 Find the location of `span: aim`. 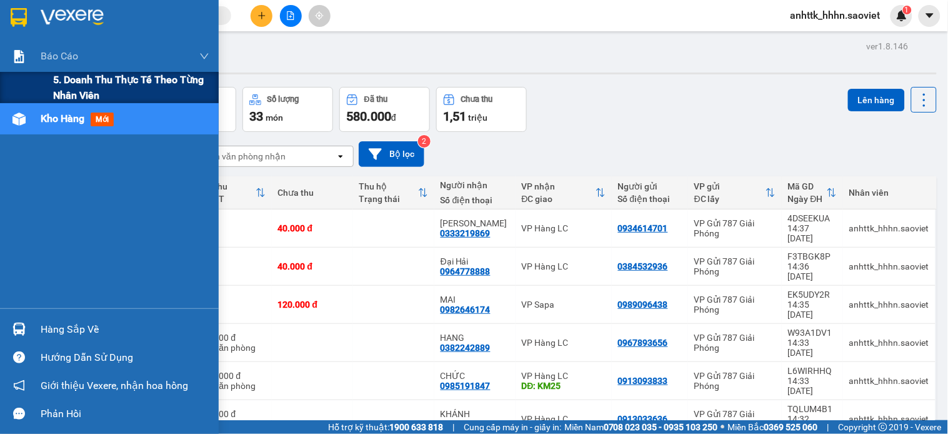

span: aim is located at coordinates (319, 16).